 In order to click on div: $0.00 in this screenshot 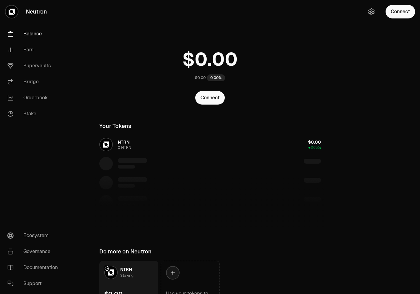, I will do `click(200, 78)`.